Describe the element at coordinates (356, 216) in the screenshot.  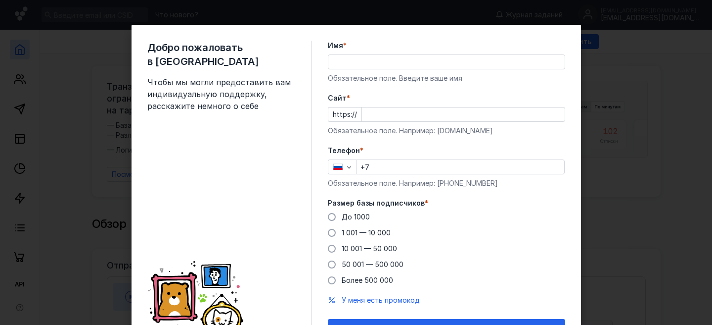
I see `span: До 1000` at that location.